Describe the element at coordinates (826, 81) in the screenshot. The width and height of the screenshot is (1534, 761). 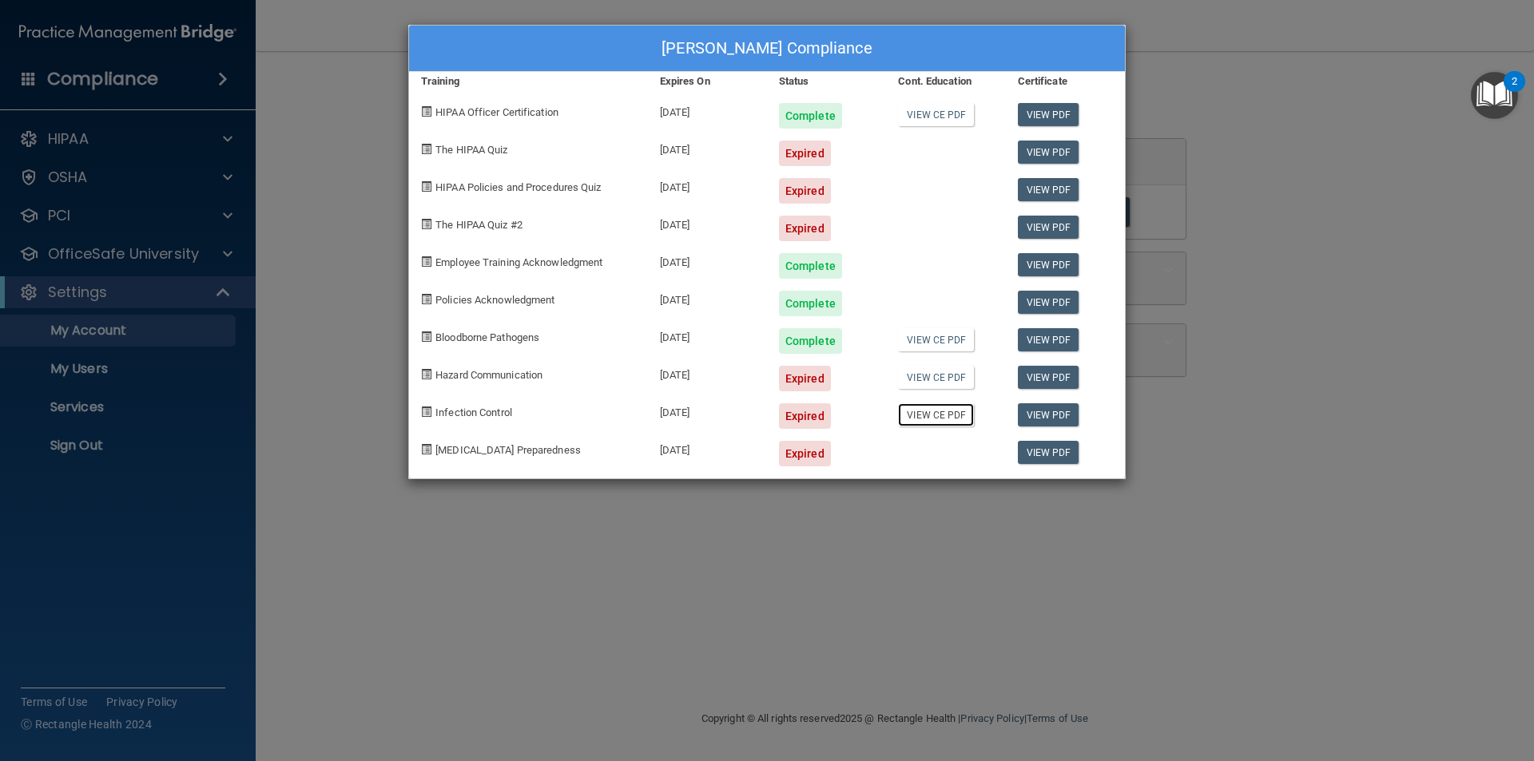
I see `div: Status` at that location.